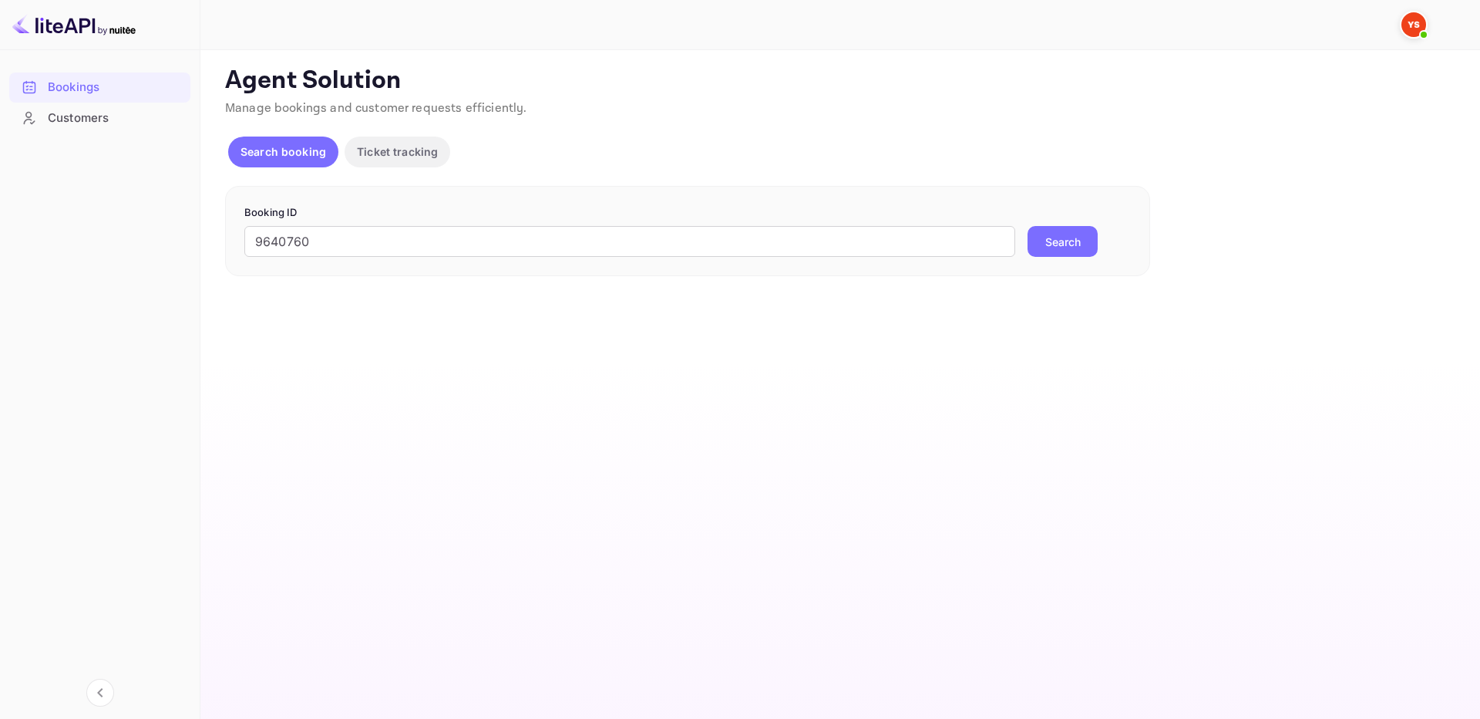 The height and width of the screenshot is (719, 1480). I want to click on span: Manage bookings and customer requests efficiently., so click(376, 108).